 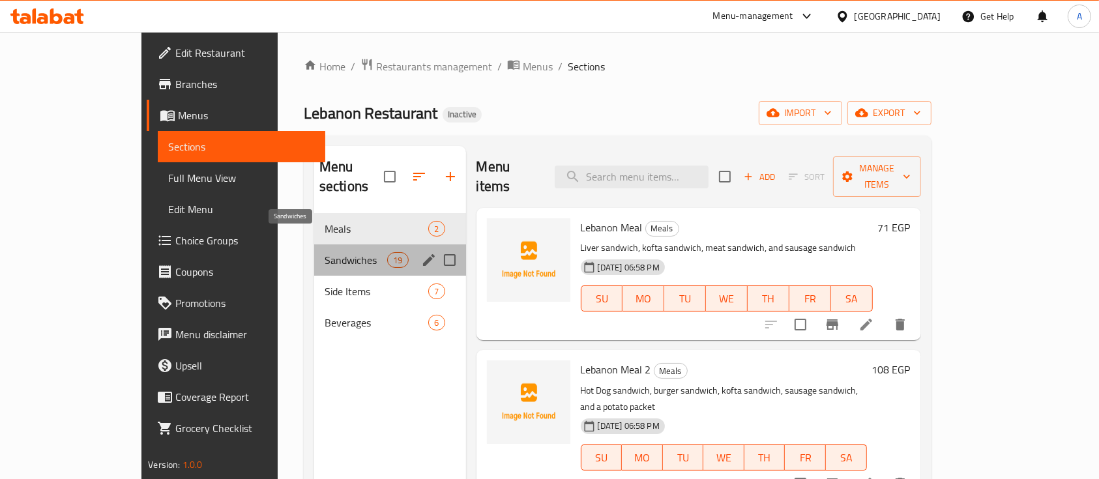 What do you see at coordinates (618, 67) in the screenshot?
I see `nav: breadcrumb` at bounding box center [618, 67].